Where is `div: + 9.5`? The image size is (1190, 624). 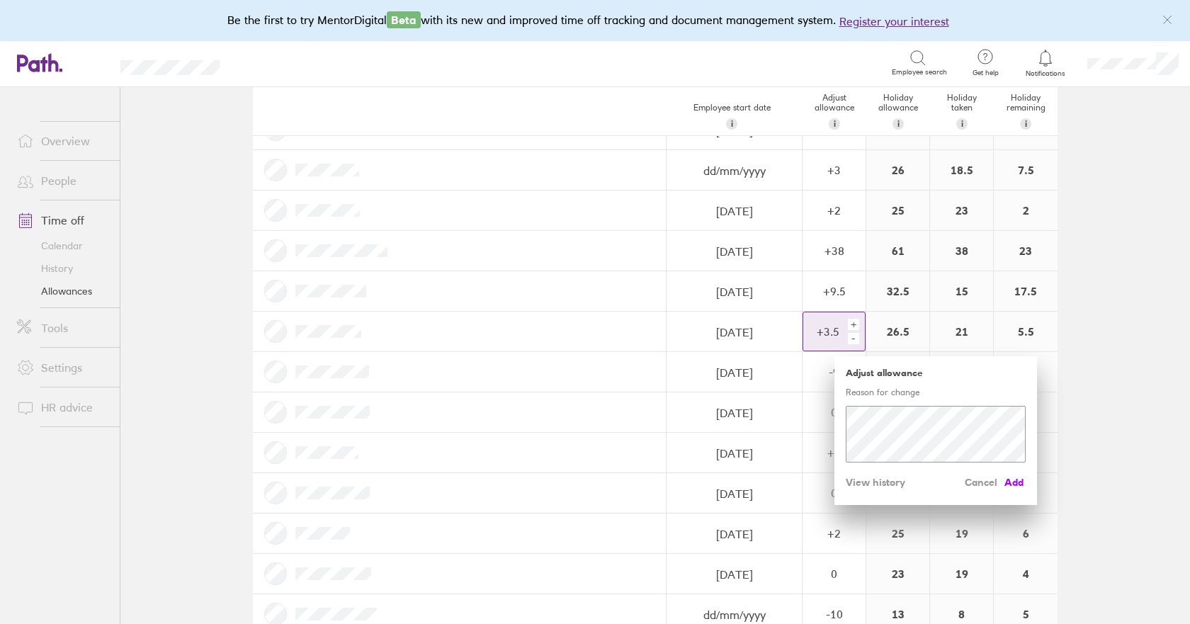
div: + 9.5 is located at coordinates (834, 291).